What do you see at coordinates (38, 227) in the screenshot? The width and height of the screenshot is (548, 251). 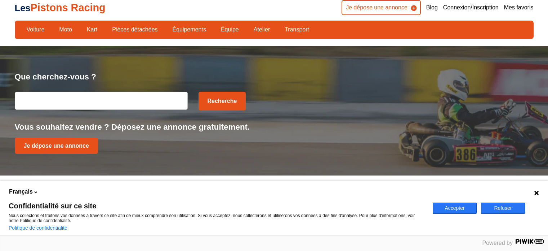 I see `a: Politique de confidentialité` at bounding box center [38, 227].